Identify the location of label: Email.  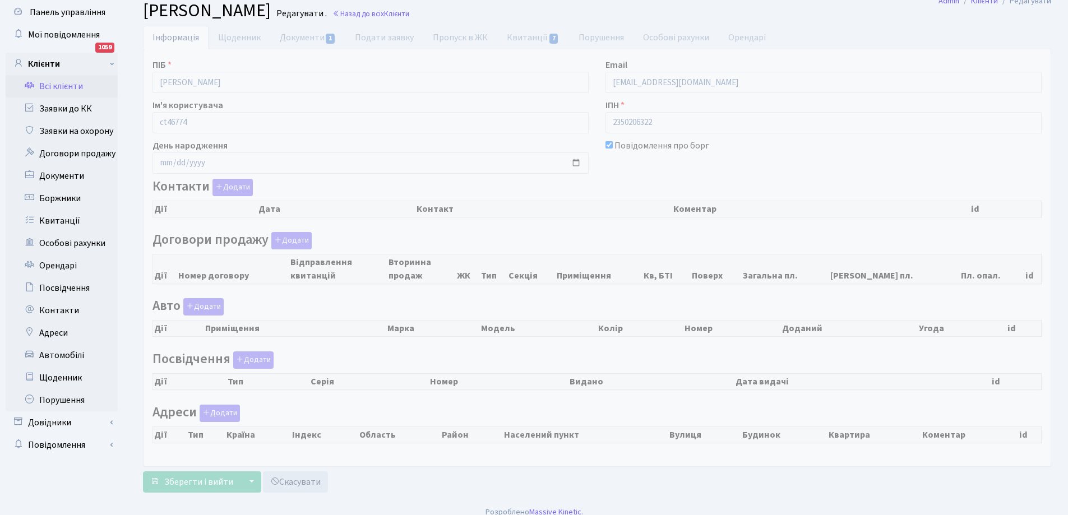
(616, 65).